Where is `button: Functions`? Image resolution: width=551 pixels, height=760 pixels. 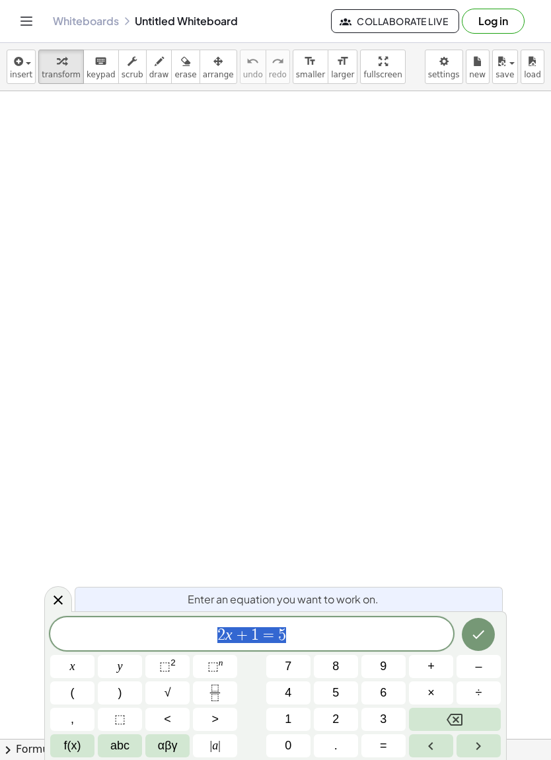
button: Functions is located at coordinates (72, 746).